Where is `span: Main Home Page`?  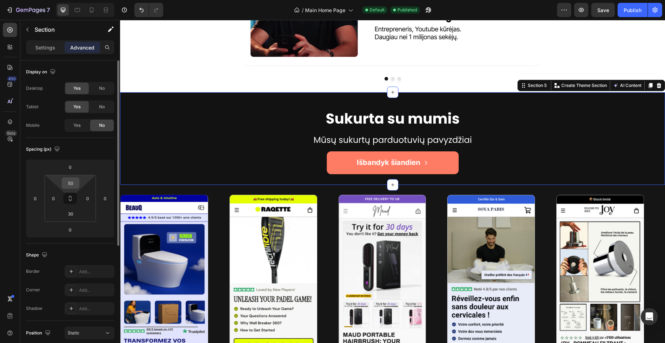 span: Main Home Page is located at coordinates (325, 10).